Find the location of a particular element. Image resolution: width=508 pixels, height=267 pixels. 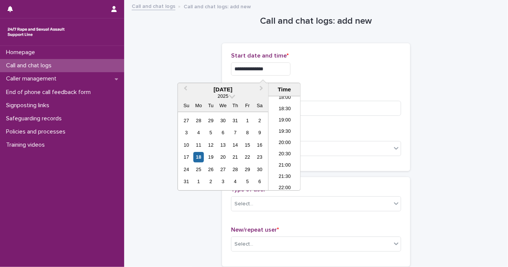

span: New/repeat user is located at coordinates (255, 230).